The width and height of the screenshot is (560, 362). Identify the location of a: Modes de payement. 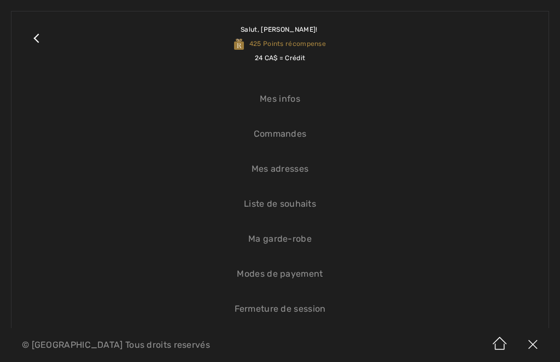
(280, 274).